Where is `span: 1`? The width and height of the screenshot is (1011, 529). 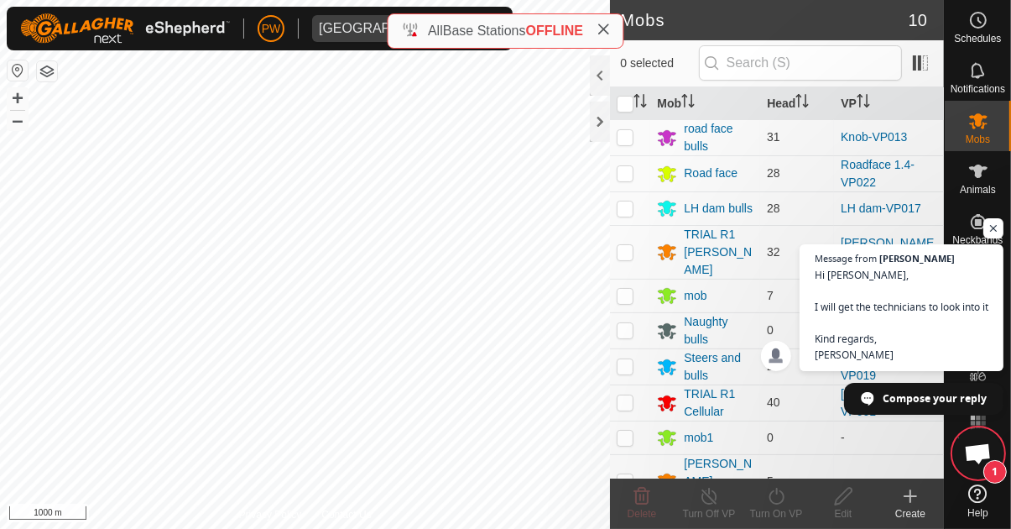
span: 1 is located at coordinates (995, 472).